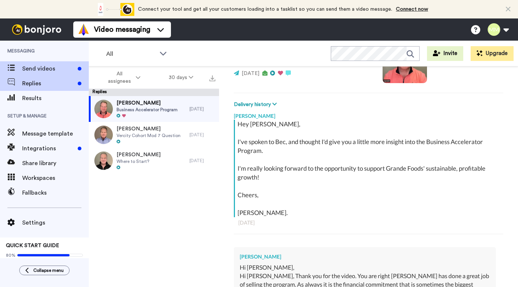 This screenshot has width=518, height=287. Describe the element at coordinates (55, 134) in the screenshot. I see `span: Message template` at that location.